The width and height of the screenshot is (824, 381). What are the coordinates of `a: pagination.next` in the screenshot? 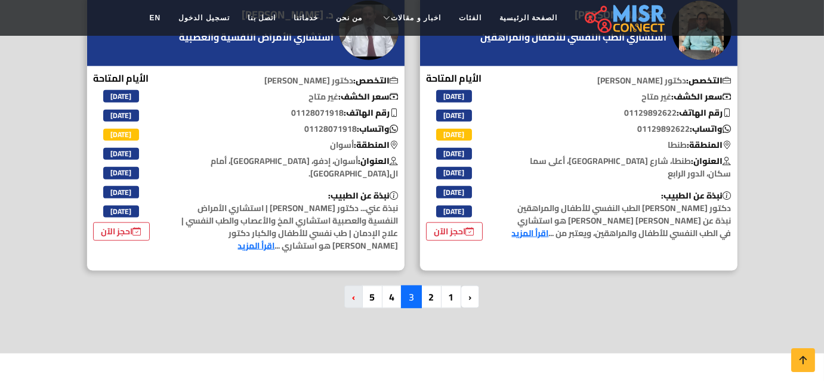 It's located at (353, 297).